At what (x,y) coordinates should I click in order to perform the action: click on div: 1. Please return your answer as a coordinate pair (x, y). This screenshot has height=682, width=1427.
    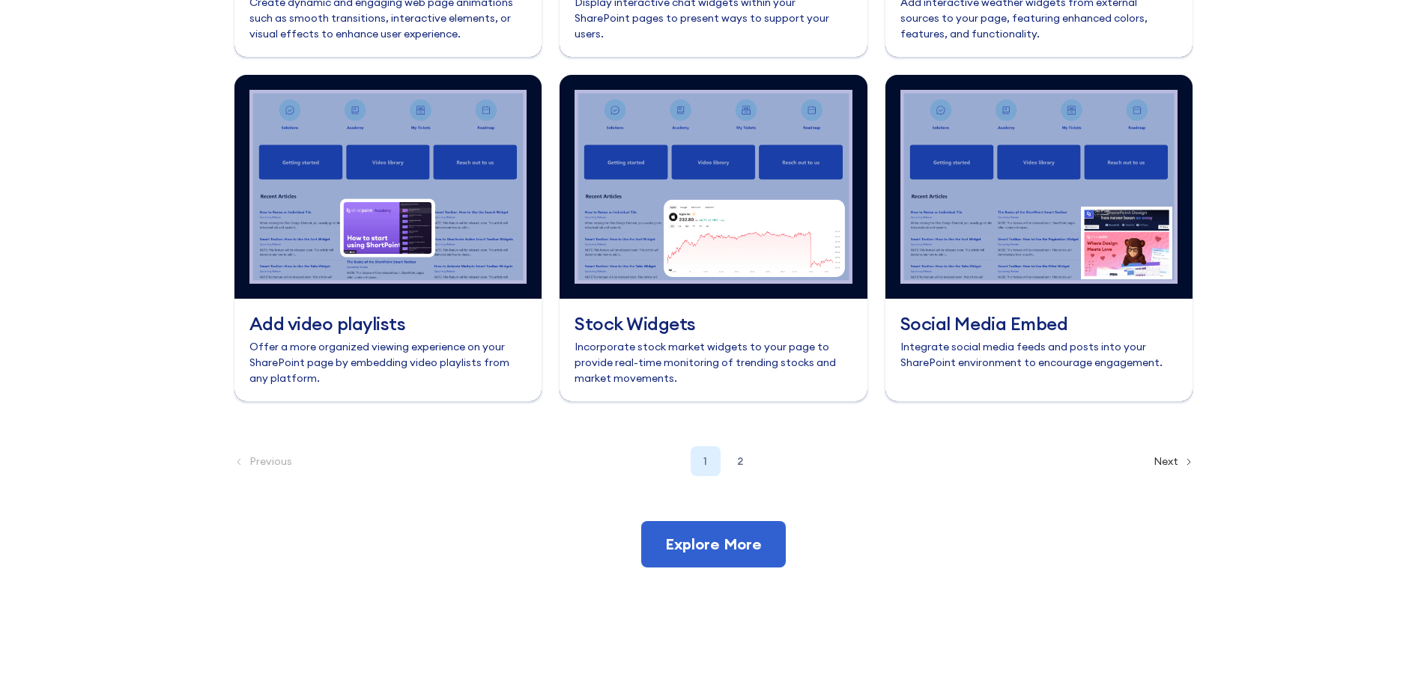
    Looking at the image, I should click on (706, 461).